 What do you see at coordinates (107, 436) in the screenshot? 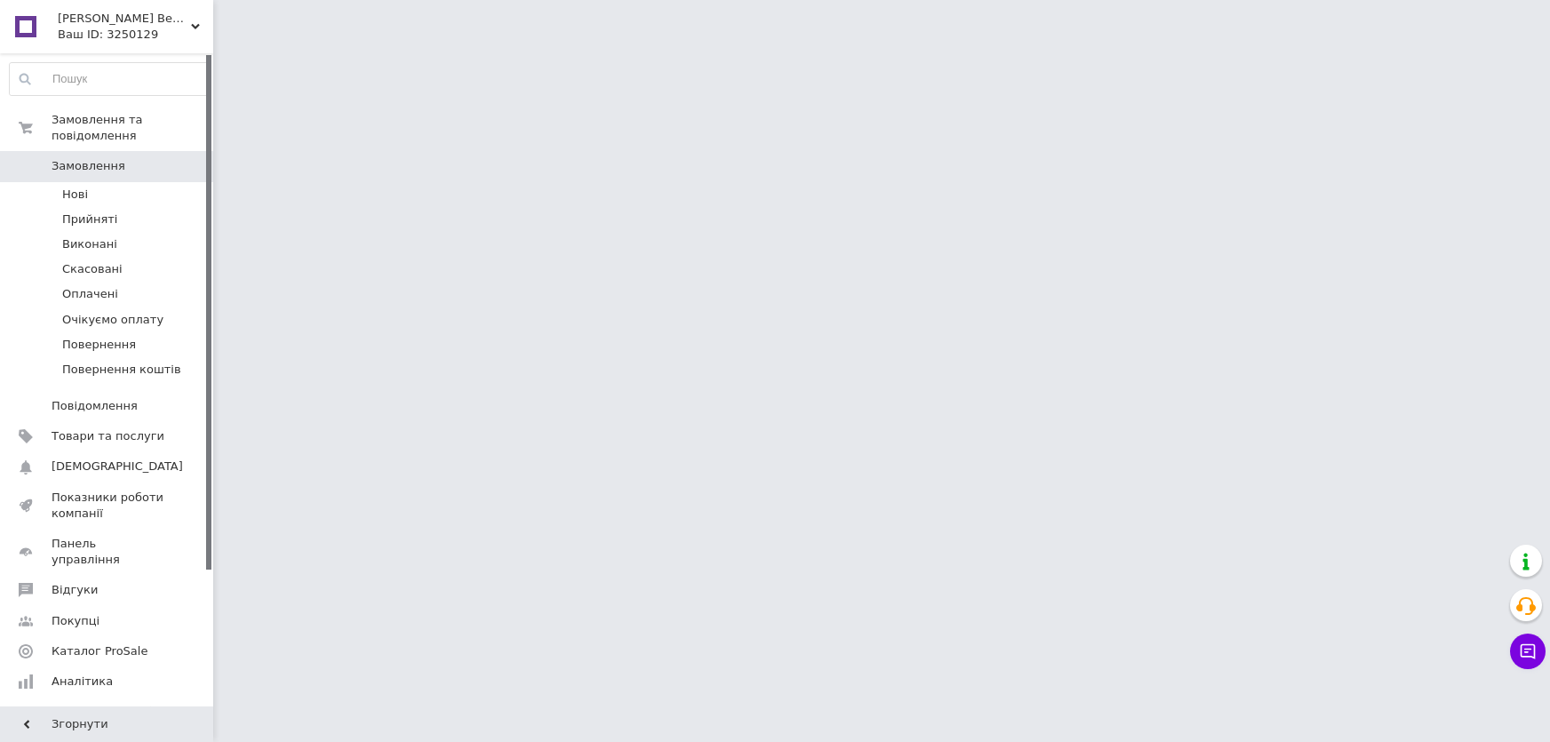
I see `span: Товари та послуги` at bounding box center [107, 436].